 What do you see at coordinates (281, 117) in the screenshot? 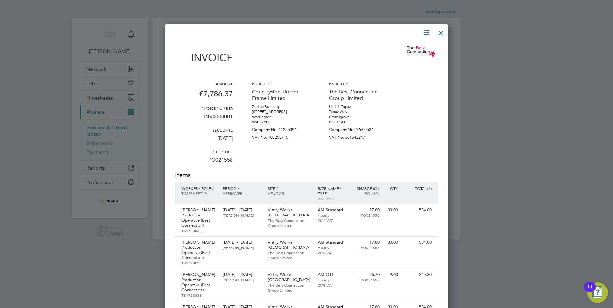
I see `p: Warrington` at bounding box center [281, 117].